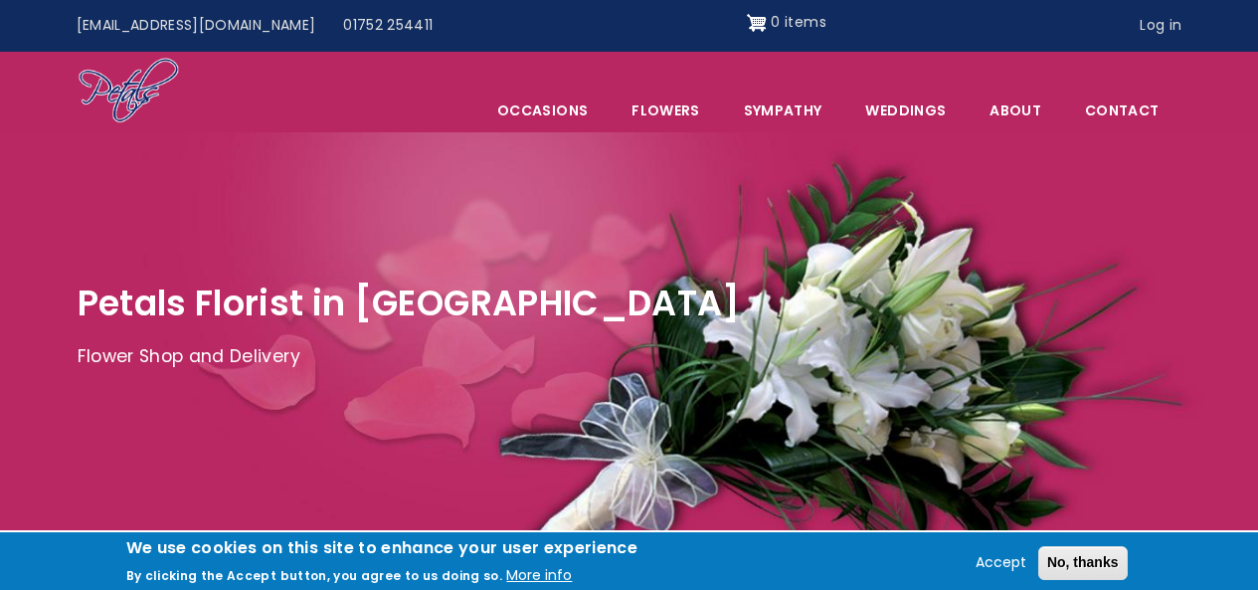 Image resolution: width=1258 pixels, height=590 pixels. Describe the element at coordinates (1122, 110) in the screenshot. I see `a: Contact` at that location.